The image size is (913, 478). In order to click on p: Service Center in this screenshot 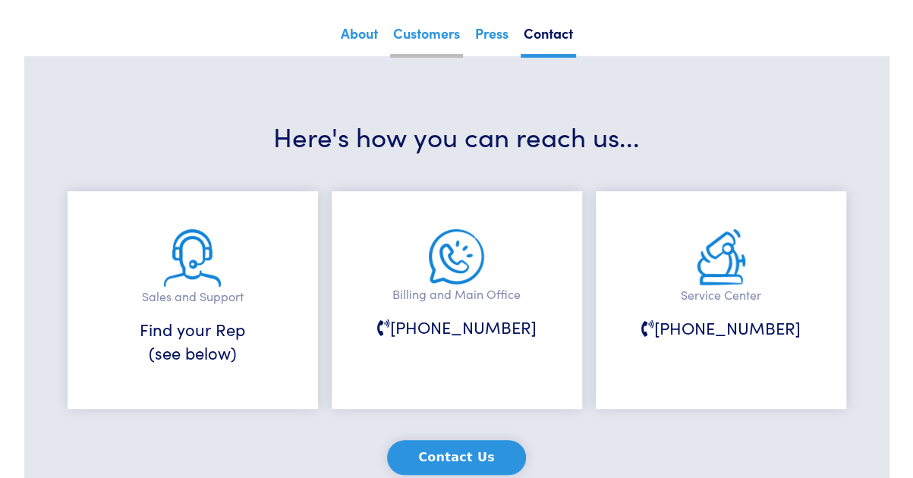, I will do `click(721, 295)`.